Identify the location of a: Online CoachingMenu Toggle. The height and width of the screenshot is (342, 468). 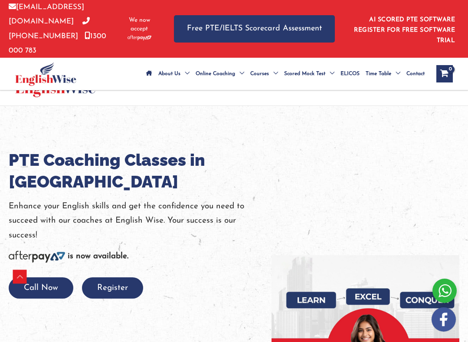
(220, 74).